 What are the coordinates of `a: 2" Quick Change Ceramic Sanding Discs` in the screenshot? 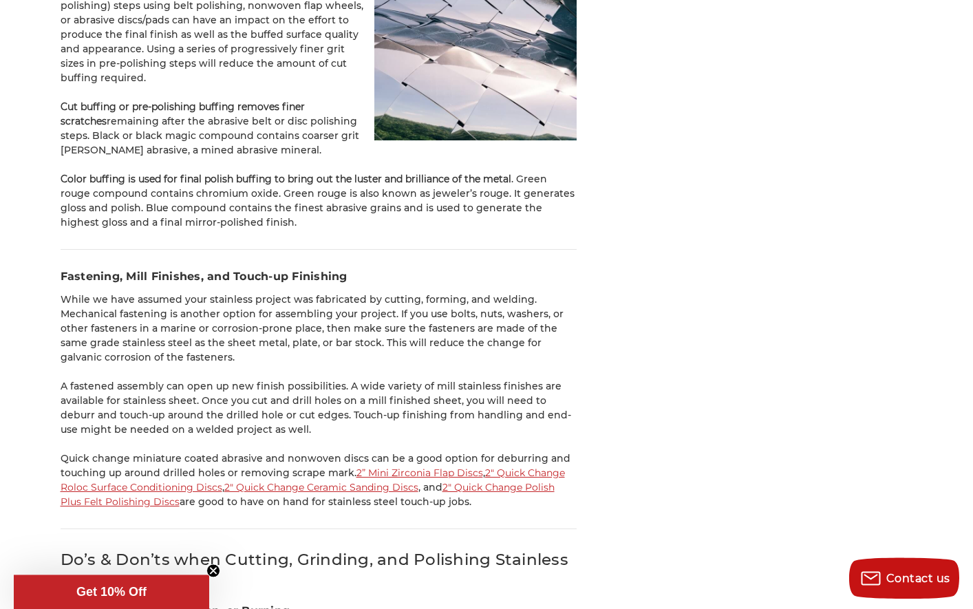 It's located at (321, 487).